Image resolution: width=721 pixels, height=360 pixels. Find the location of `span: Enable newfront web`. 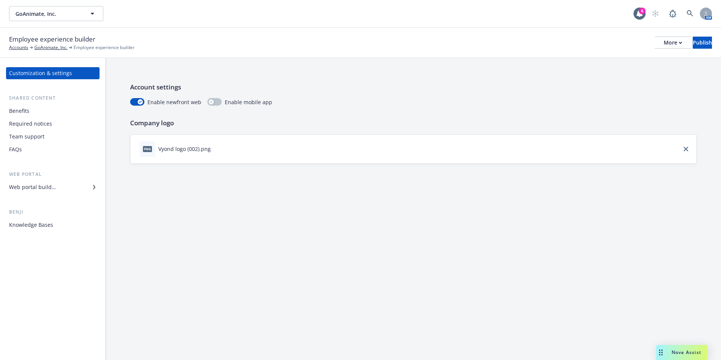

span: Enable newfront web is located at coordinates (174, 102).